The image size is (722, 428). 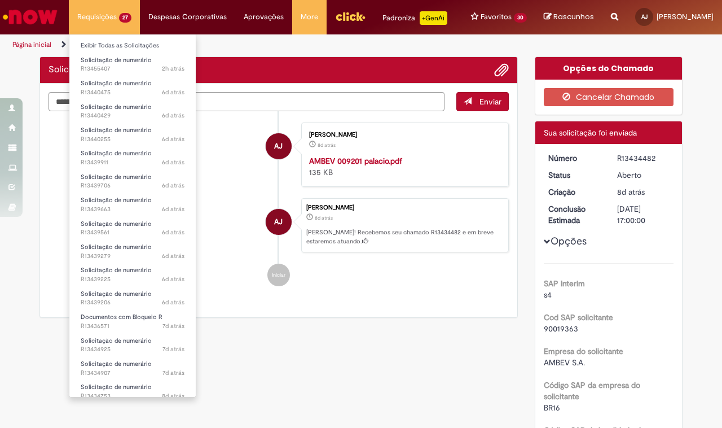 What do you see at coordinates (173, 349) in the screenshot?
I see `time: 21/08/2025 09:29:51` at bounding box center [173, 349].